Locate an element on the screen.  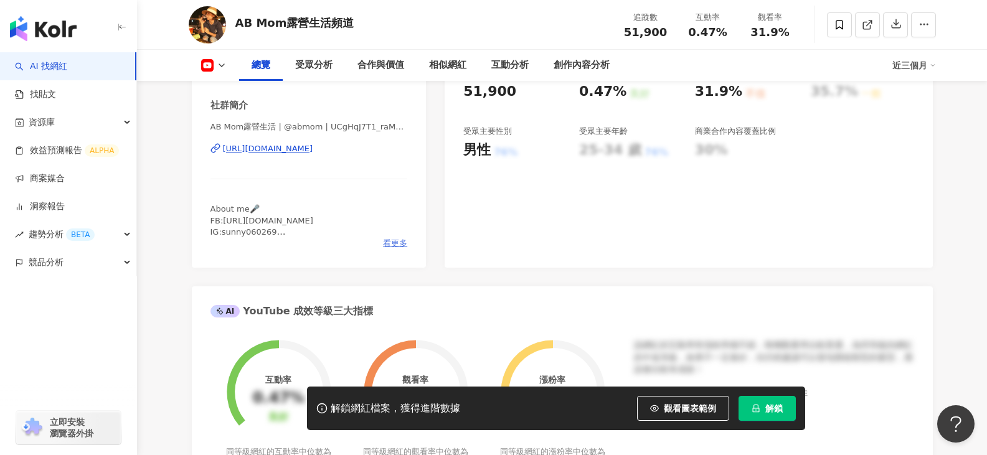
div: 合作與價值 is located at coordinates (381, 65).